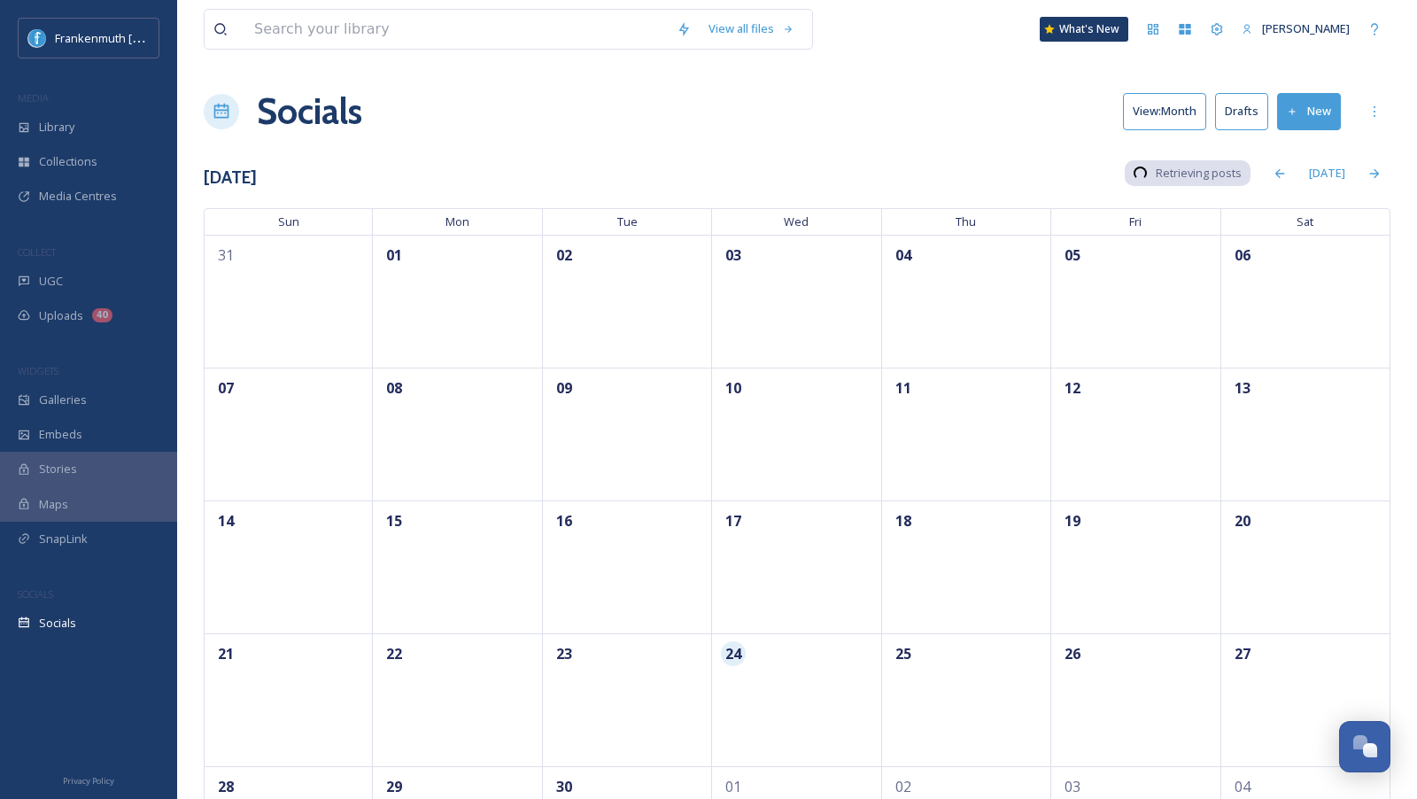 This screenshot has width=1417, height=799. What do you see at coordinates (226, 521) in the screenshot?
I see `span: 14` at bounding box center [226, 521].